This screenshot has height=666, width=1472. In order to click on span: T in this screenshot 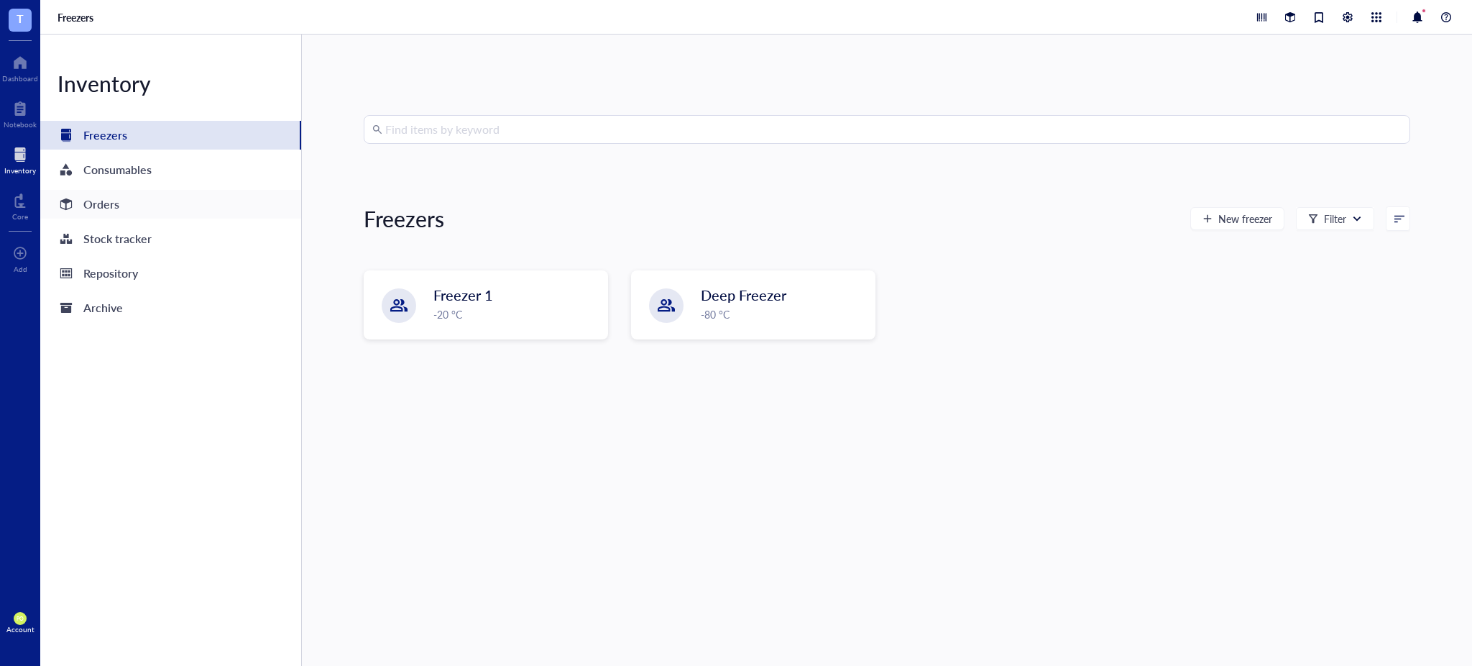, I will do `click(20, 18)`.